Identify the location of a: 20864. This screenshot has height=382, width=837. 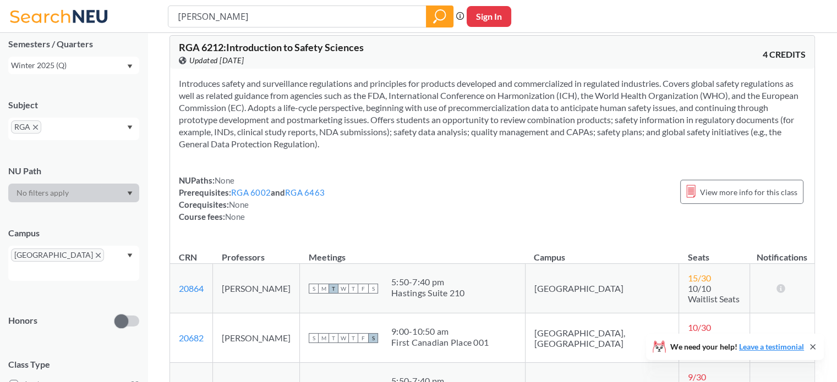
(191, 288).